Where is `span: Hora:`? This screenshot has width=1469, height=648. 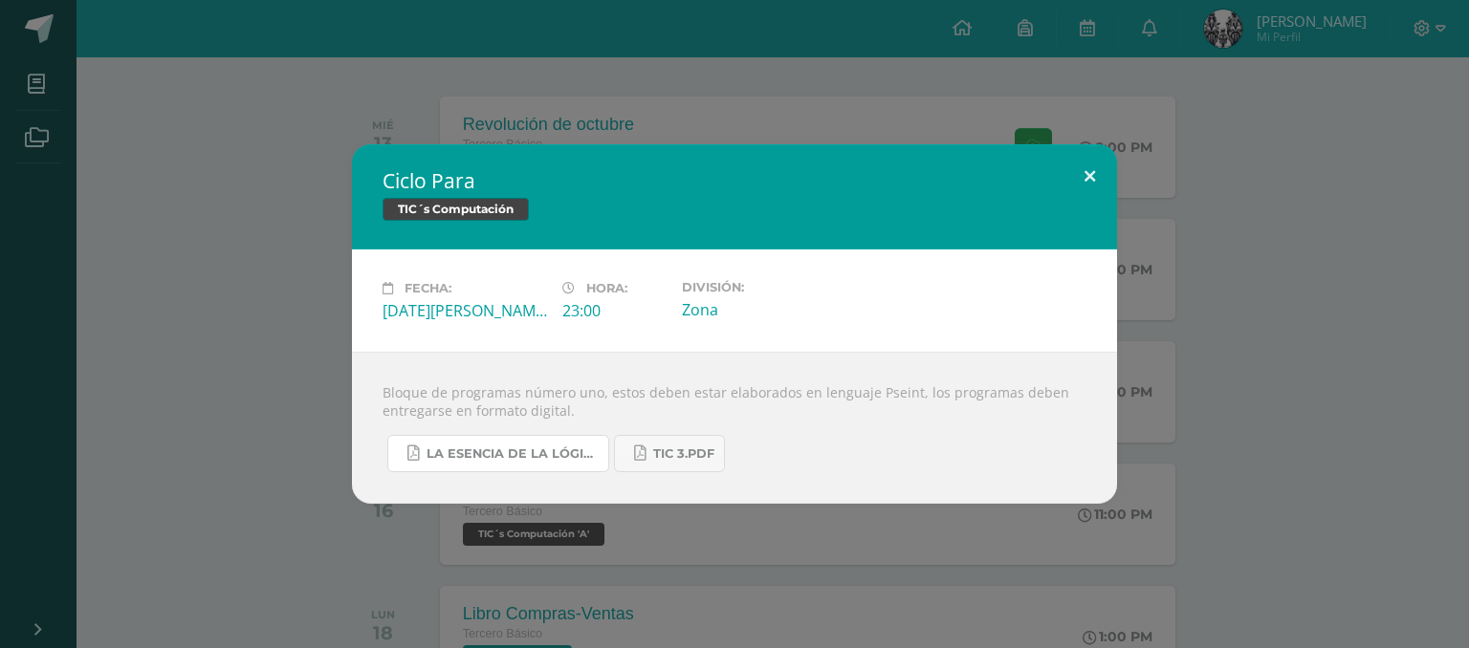
span: Hora: is located at coordinates (606, 288).